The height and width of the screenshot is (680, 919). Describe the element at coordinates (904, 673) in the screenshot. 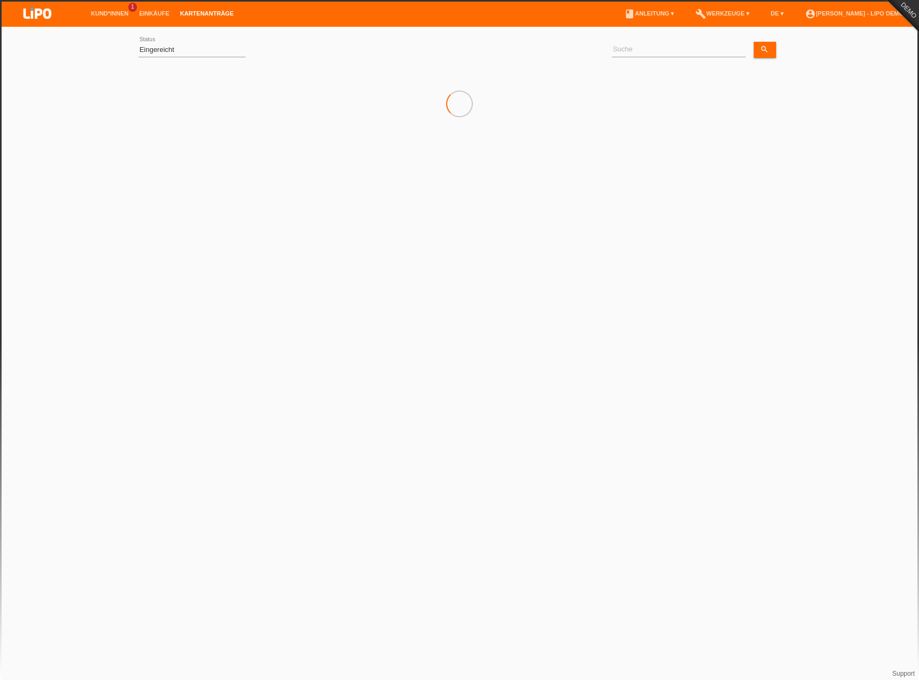

I see `a: Support` at that location.